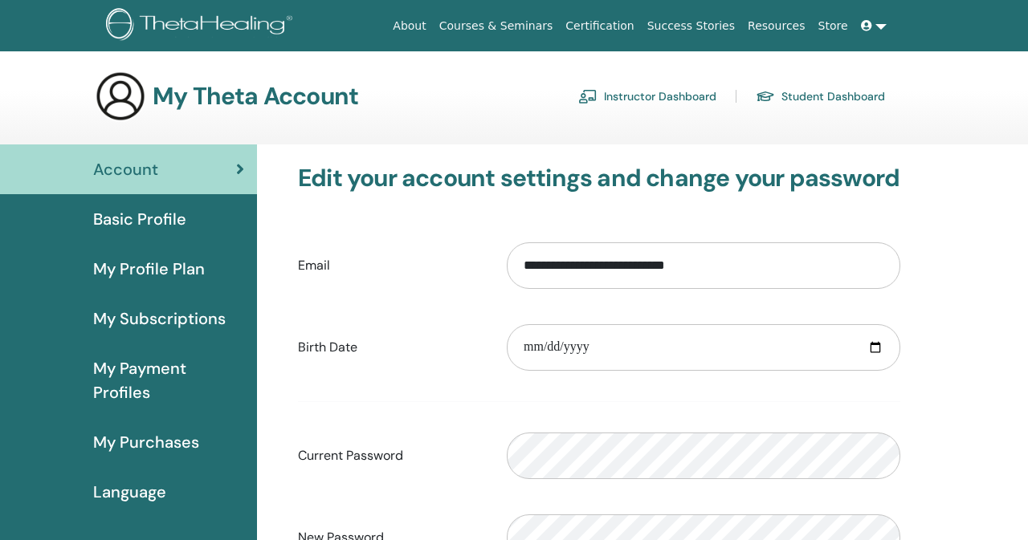  I want to click on span: My Subscriptions, so click(159, 319).